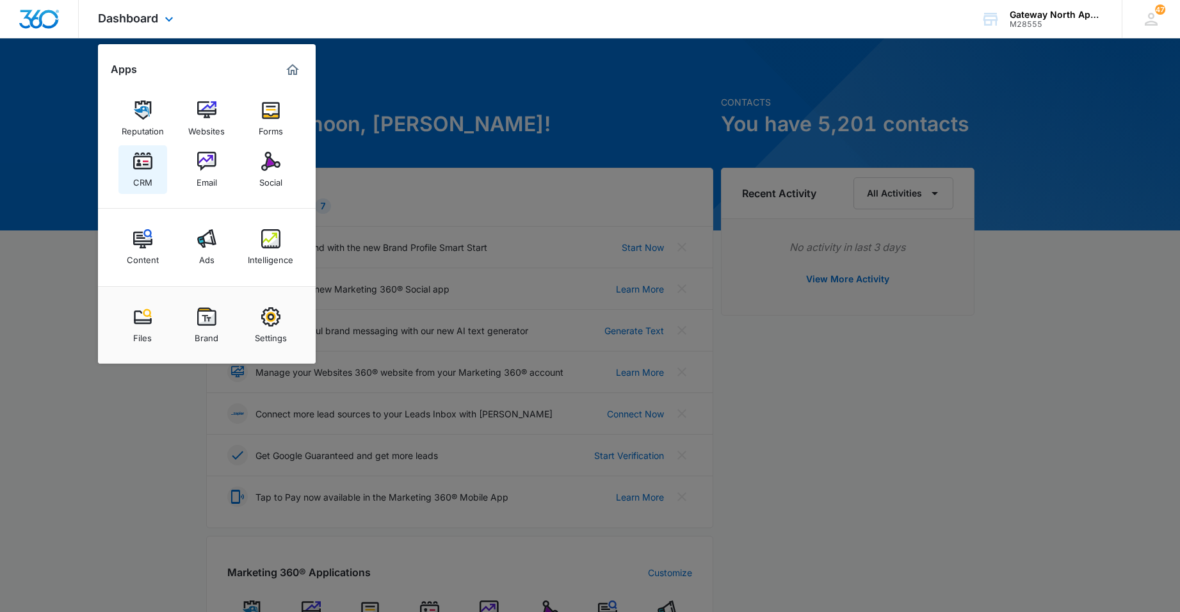 This screenshot has height=612, width=1180. I want to click on div: Files, so click(142, 335).